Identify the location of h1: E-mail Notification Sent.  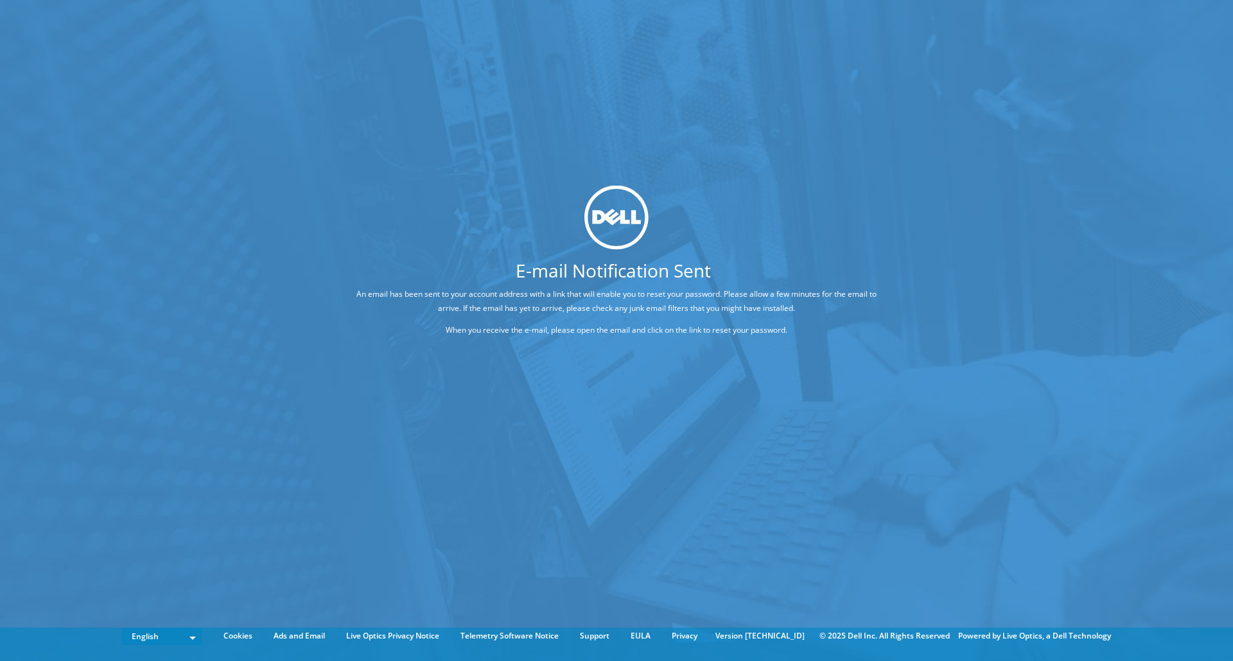
(613, 270).